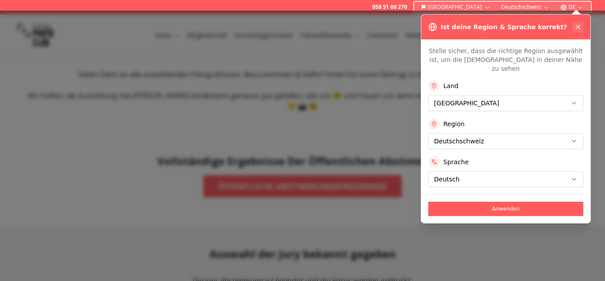  I want to click on a: 058 51 00 270, so click(390, 7).